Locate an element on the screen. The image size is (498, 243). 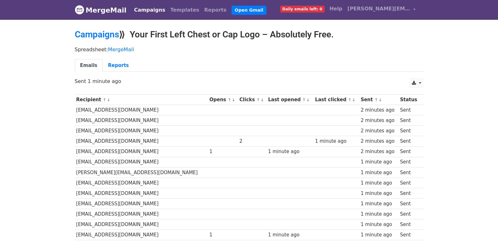
a: Open Gmail is located at coordinates (249, 10).